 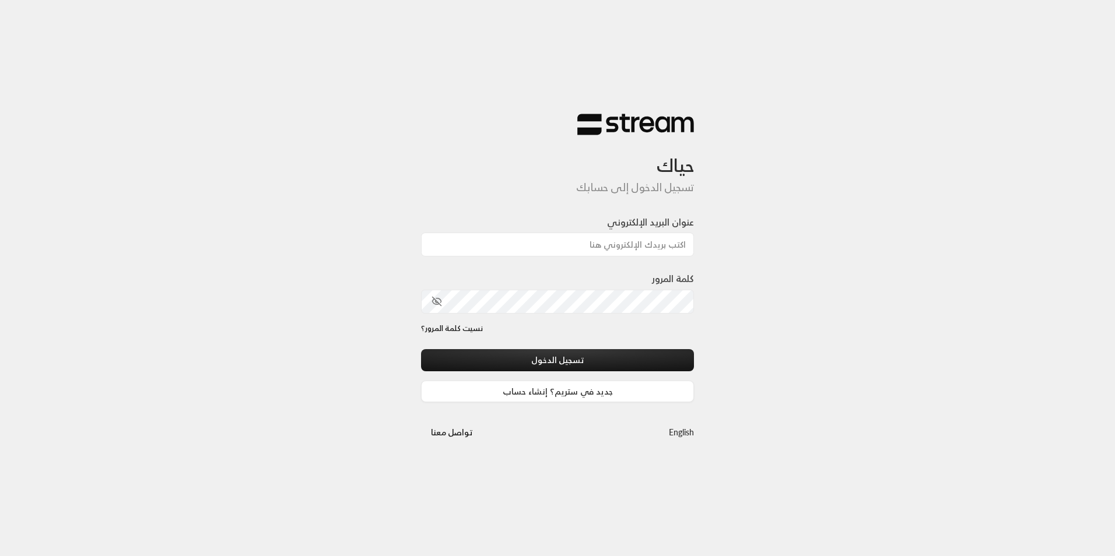 What do you see at coordinates (650, 222) in the screenshot?
I see `label: عنوان البريد الإلكتروني` at bounding box center [650, 222].